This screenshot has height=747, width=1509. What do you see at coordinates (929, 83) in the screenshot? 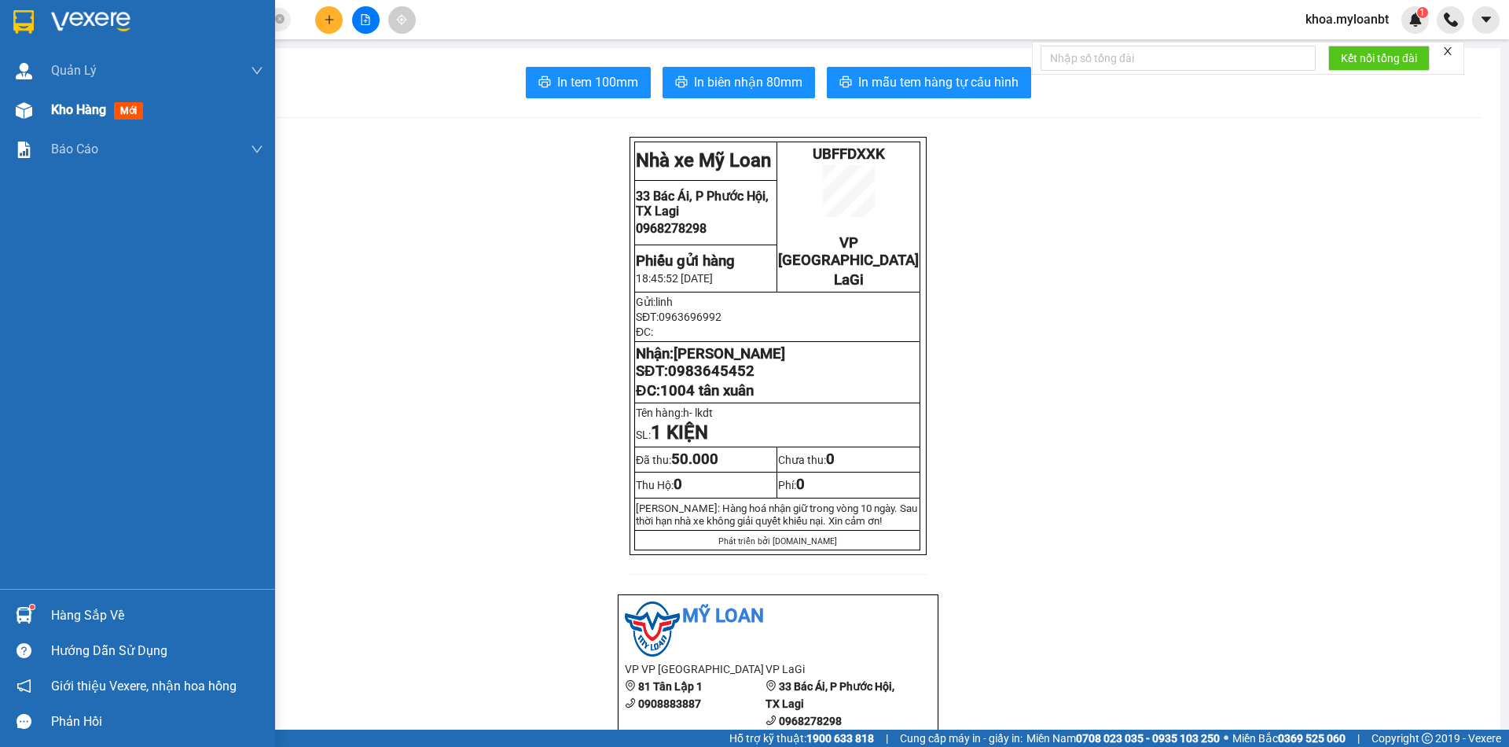
I see `button: printerIn mẫu tem hàng tự cấu hình` at bounding box center [929, 83].